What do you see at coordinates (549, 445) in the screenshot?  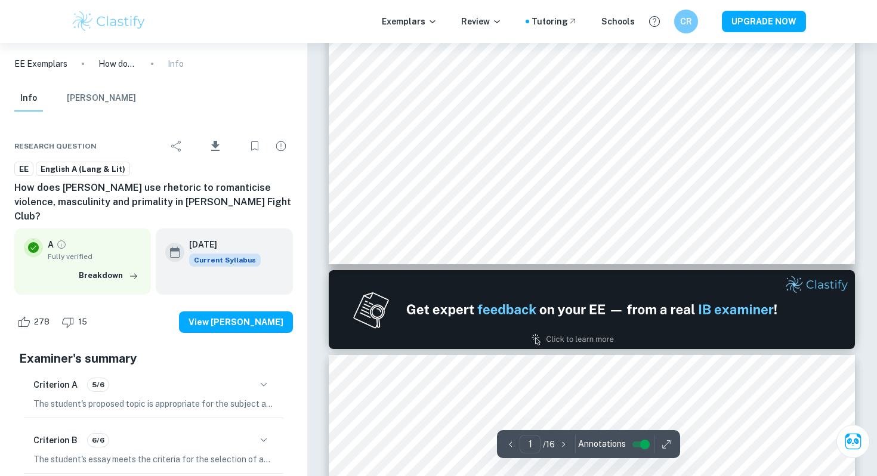 I see `p: / 16` at bounding box center [549, 445].